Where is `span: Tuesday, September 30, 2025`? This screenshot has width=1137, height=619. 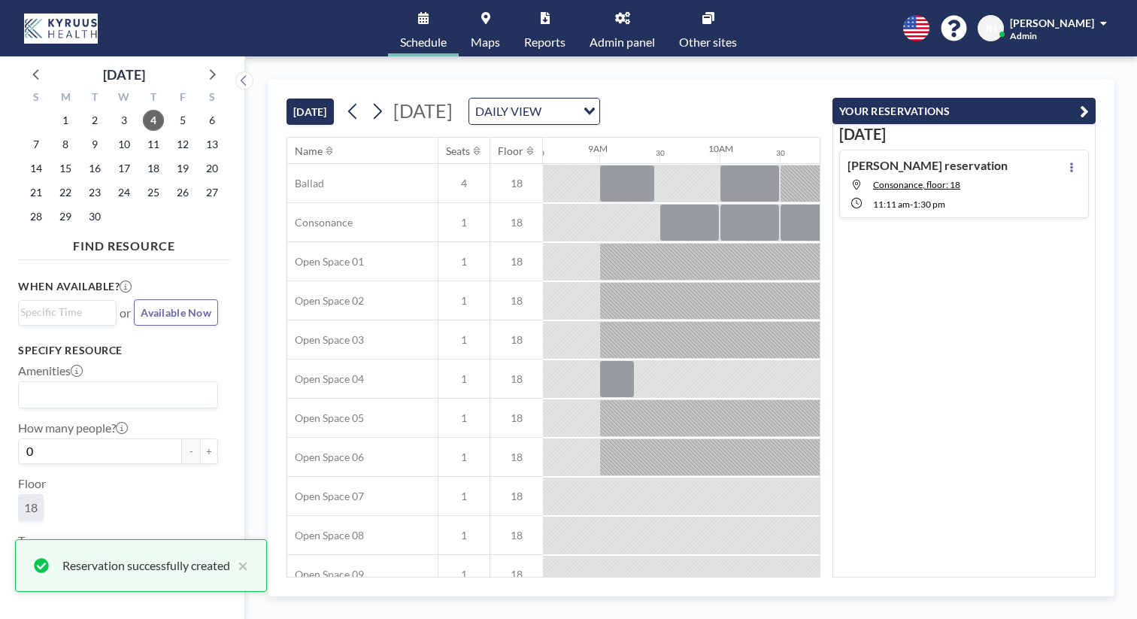 span: Tuesday, September 30, 2025 is located at coordinates (95, 217).